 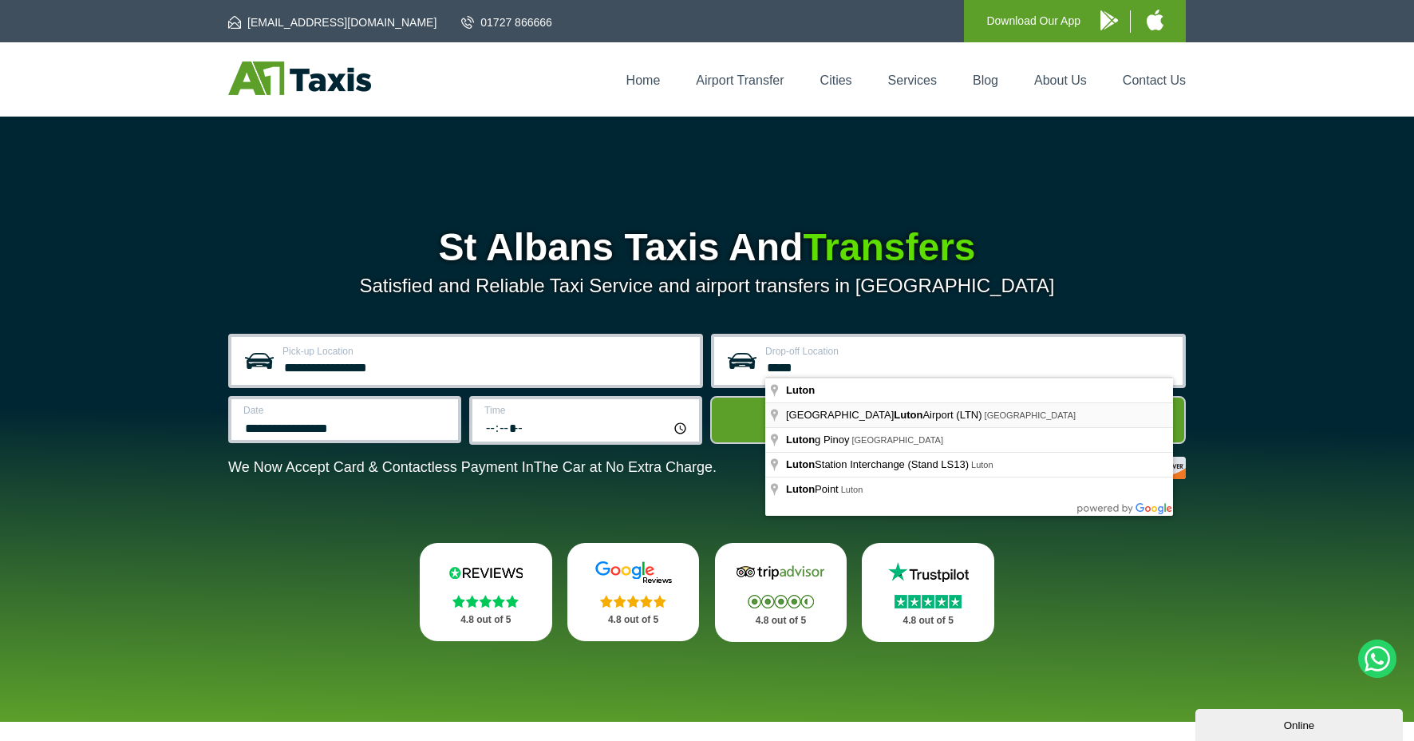 I want to click on a: Contact Us, so click(x=1154, y=80).